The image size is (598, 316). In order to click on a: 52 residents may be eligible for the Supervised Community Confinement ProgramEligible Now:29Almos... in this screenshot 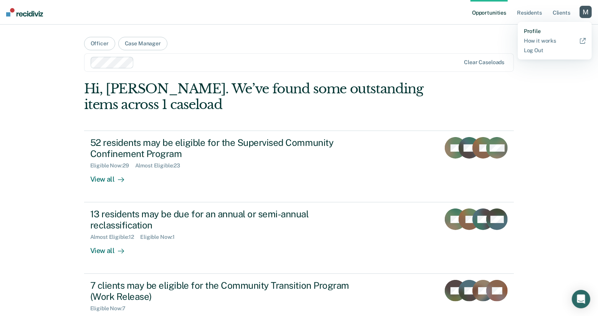, I will do `click(299, 166)`.